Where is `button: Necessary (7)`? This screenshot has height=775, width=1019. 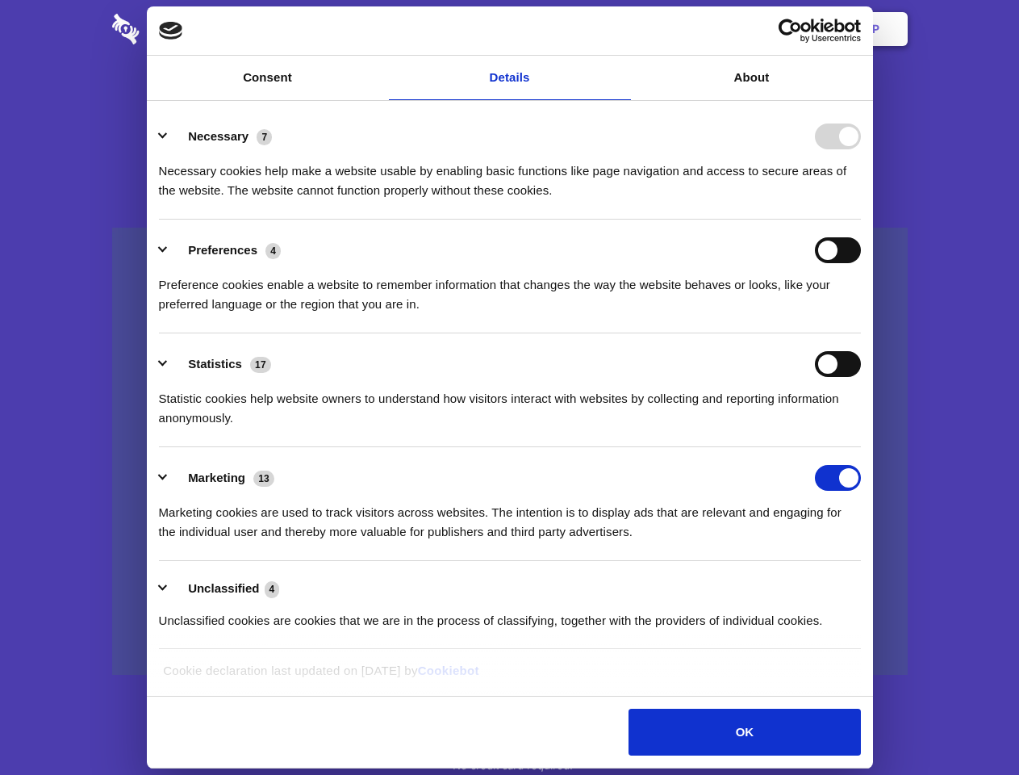
button: Necessary (7) is located at coordinates (220, 136).